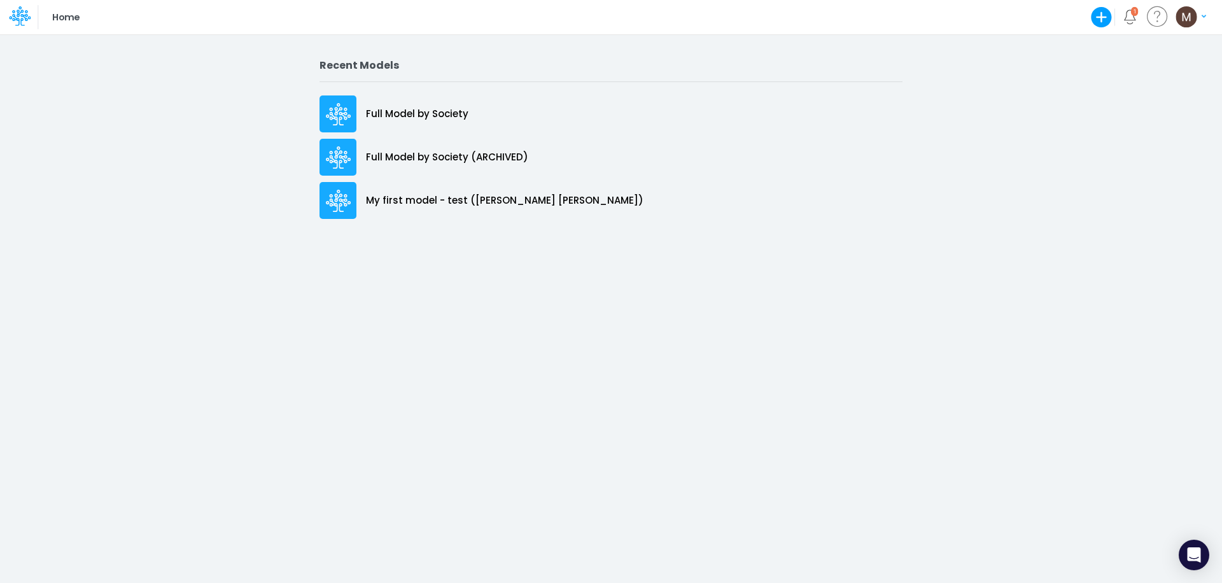  Describe the element at coordinates (447, 157) in the screenshot. I see `p: Full Model by Society (ARCHIVED)` at that location.